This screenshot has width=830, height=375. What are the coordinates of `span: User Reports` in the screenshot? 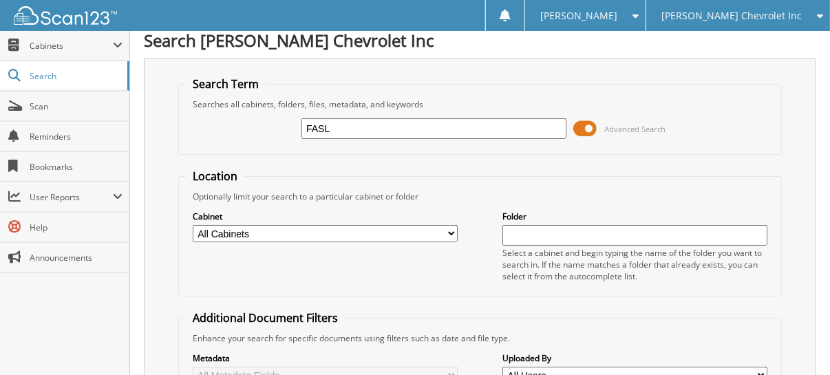 It's located at (71, 197).